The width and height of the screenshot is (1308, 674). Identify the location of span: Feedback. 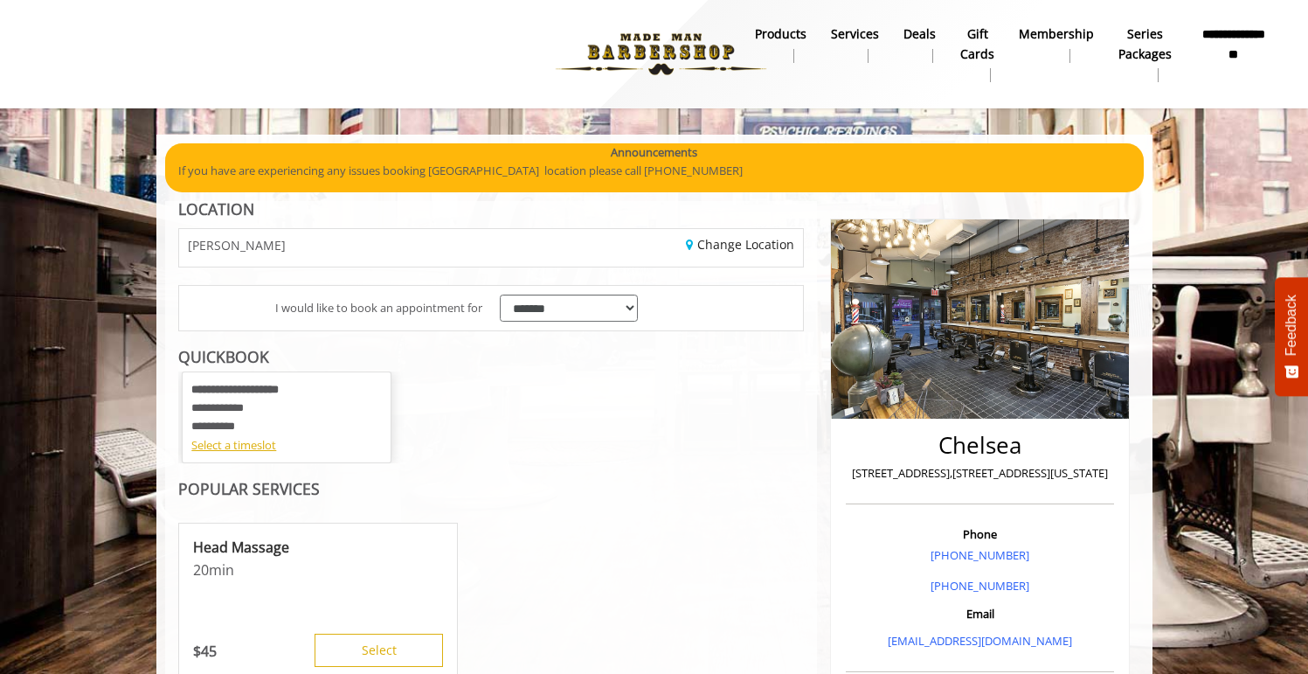
(1291, 325).